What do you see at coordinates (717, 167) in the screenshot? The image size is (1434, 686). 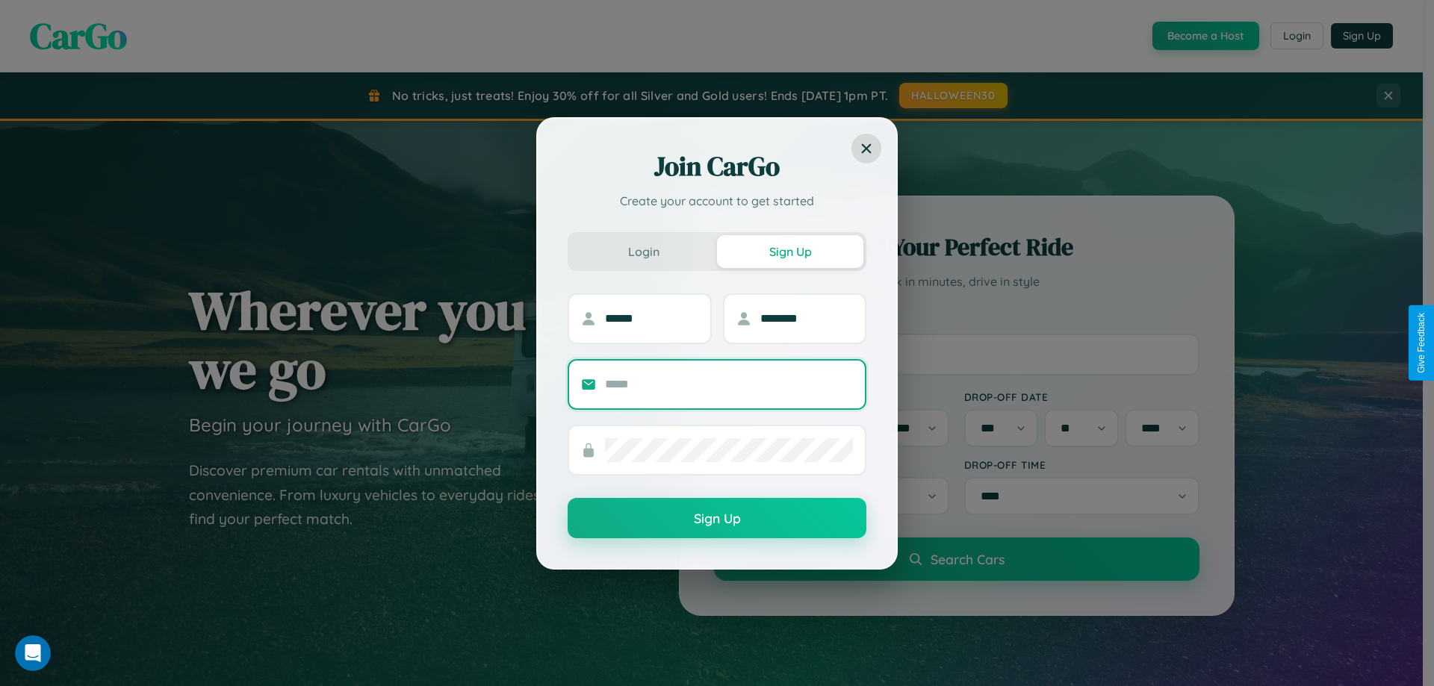 I see `h2: Join CarGo` at bounding box center [717, 167].